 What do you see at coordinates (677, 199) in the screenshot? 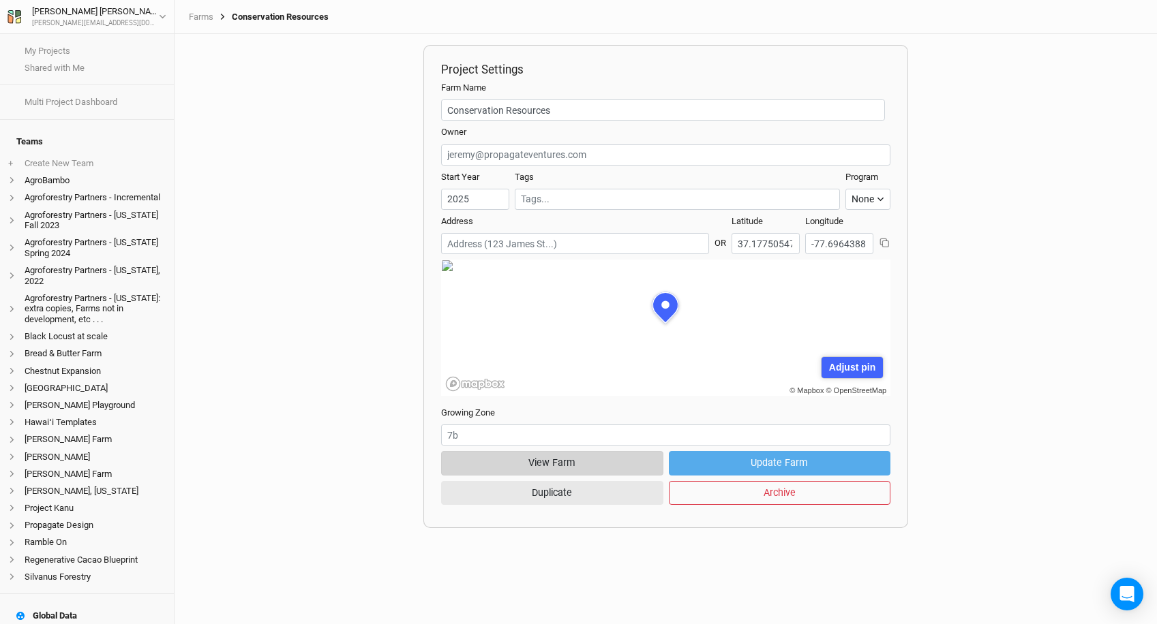
I see `input: Tags...` at bounding box center [677, 199].